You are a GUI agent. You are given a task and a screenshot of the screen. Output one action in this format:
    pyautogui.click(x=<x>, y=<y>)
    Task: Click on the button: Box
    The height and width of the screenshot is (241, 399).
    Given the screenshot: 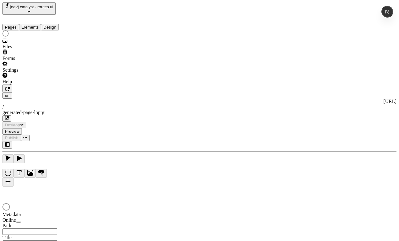 What is the action you would take?
    pyautogui.click(x=8, y=173)
    